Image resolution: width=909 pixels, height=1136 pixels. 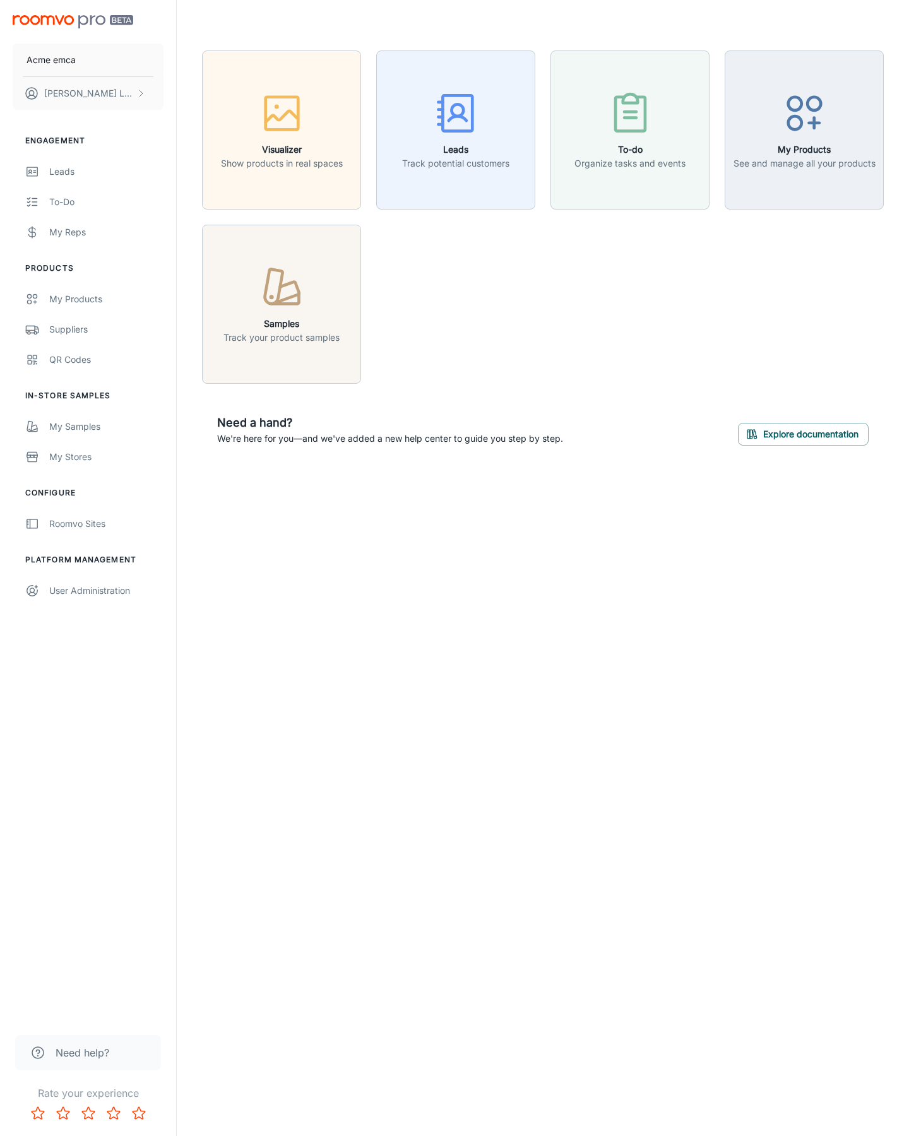 I want to click on button: To-doOrganize tasks and events, so click(x=630, y=130).